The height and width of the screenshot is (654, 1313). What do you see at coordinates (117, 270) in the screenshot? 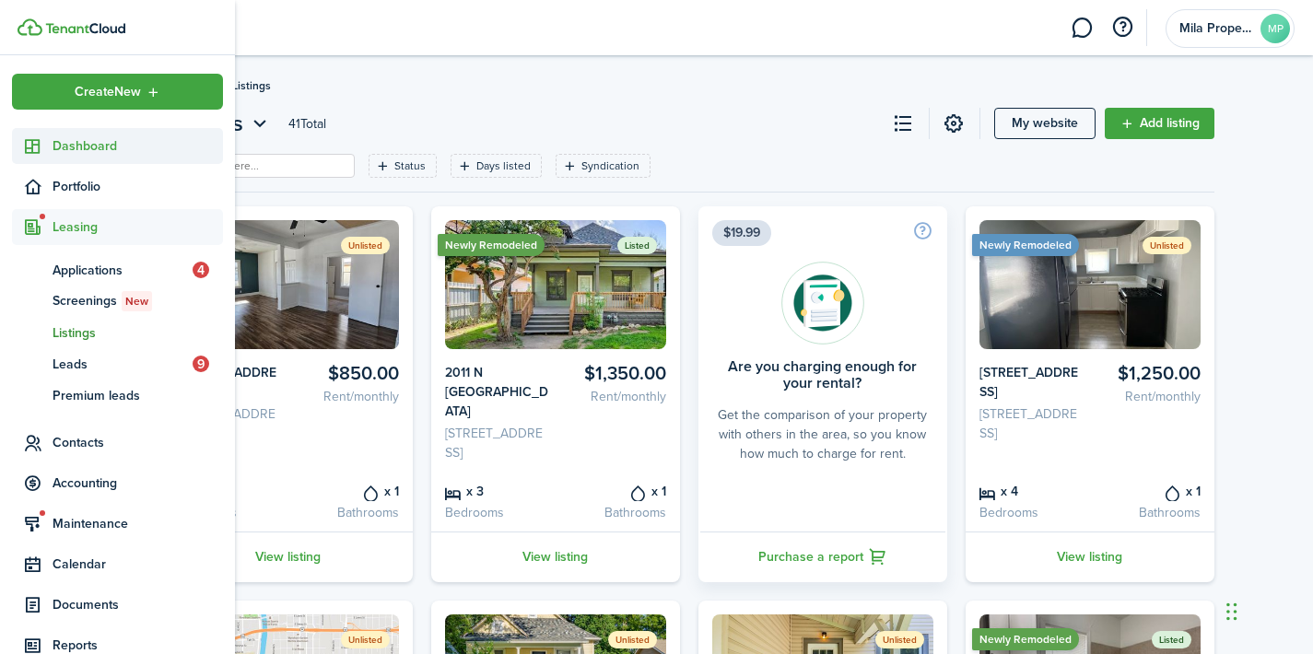
I see `a: Applications4` at bounding box center [117, 270].